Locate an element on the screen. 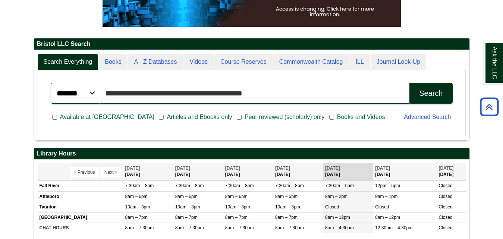 The image size is (503, 239). span: 8am – 5pm is located at coordinates (286, 197).